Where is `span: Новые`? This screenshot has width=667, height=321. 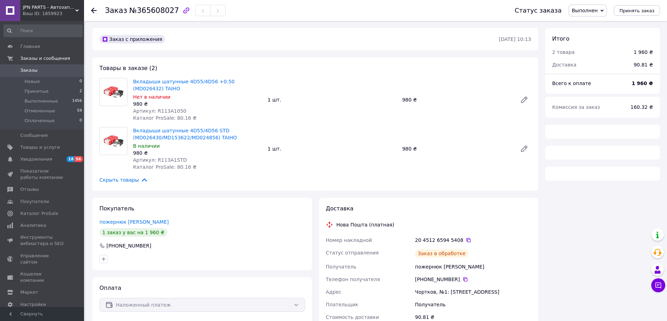 span: Новые is located at coordinates (32, 82).